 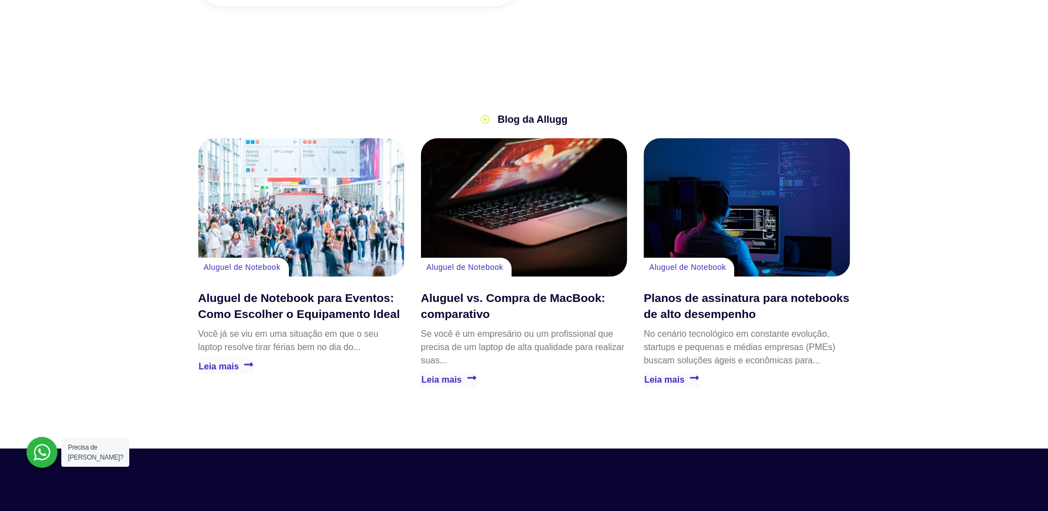 I want to click on span: Blog da Allugg, so click(x=531, y=119).